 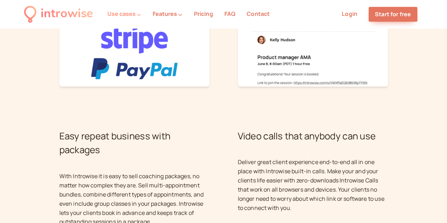 What do you see at coordinates (258, 14) in the screenshot?
I see `a: Contact` at bounding box center [258, 14].